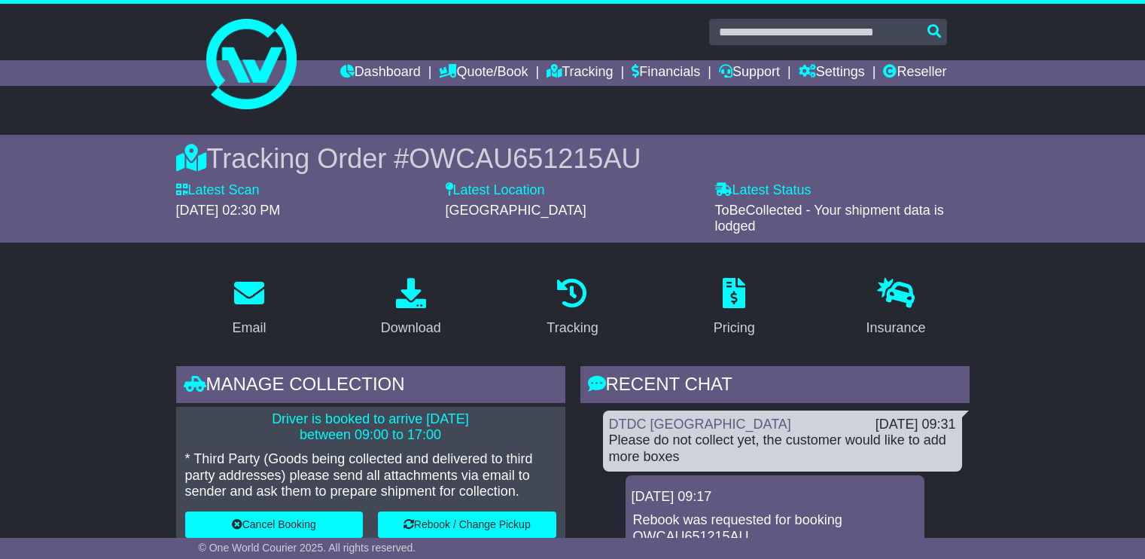  What do you see at coordinates (572, 328) in the screenshot?
I see `div: Tracking` at bounding box center [572, 328].